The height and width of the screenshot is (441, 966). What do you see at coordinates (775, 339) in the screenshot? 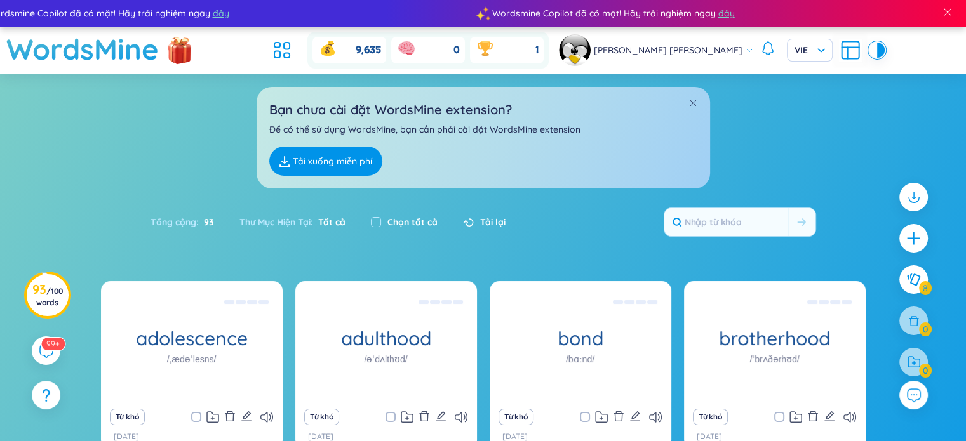
I see `h1: brotherhood` at bounding box center [775, 339].